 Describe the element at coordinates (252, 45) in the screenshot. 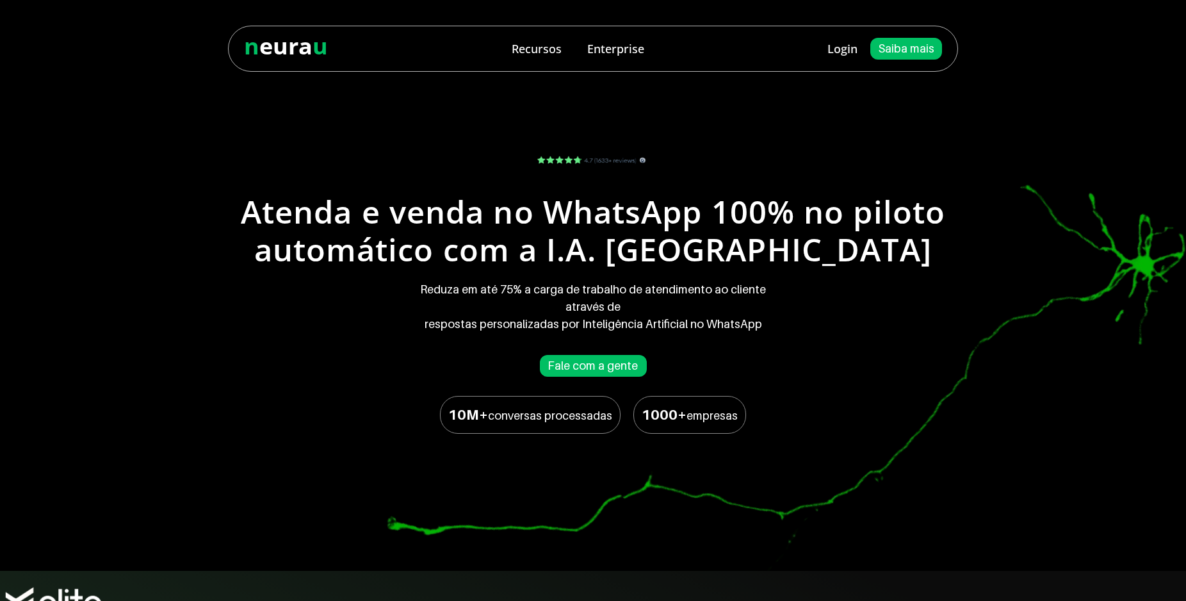

I see `font: n` at that location.